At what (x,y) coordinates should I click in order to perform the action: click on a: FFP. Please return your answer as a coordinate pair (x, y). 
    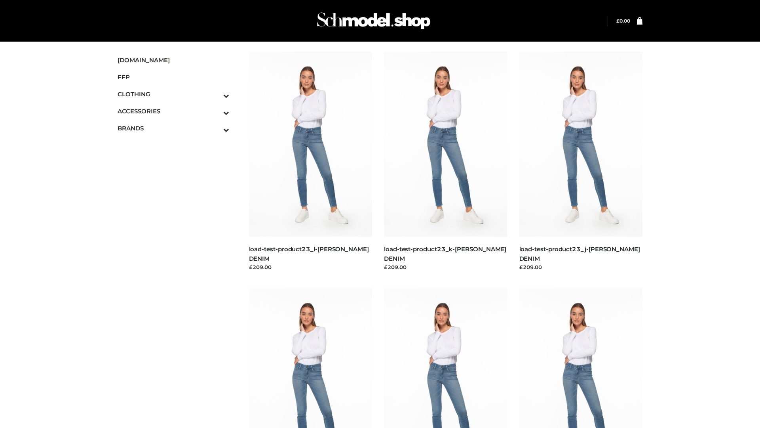
    Looking at the image, I should click on (173, 77).